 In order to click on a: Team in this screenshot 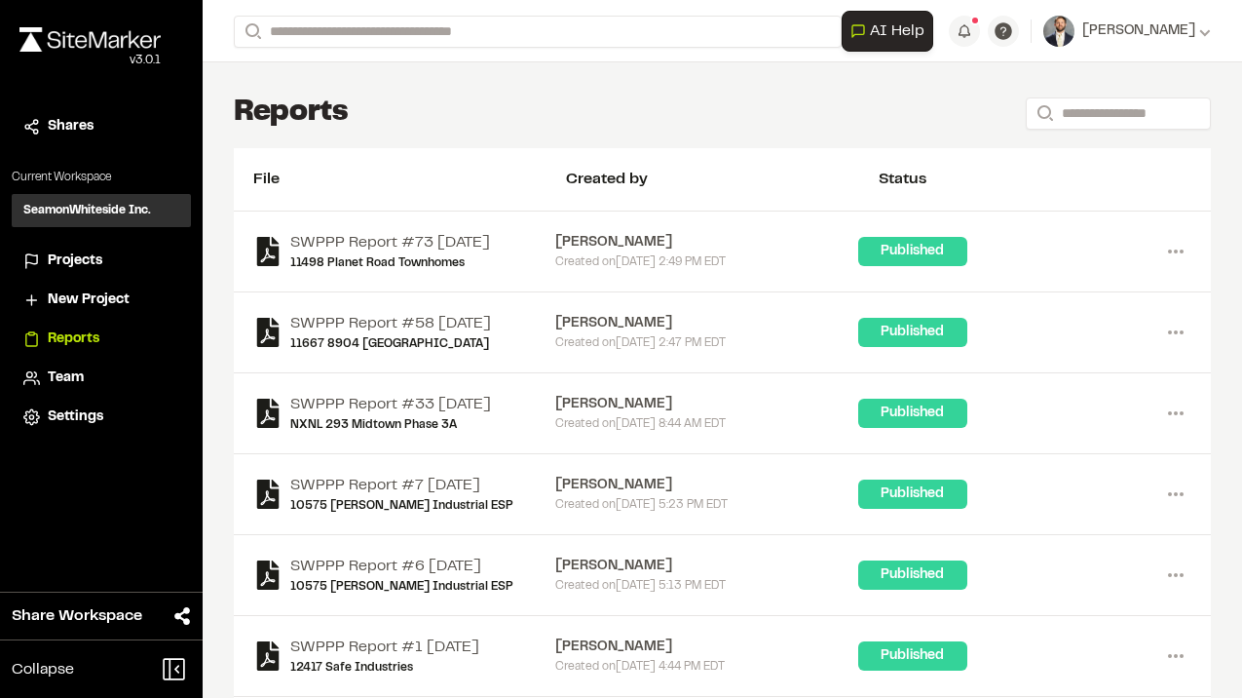, I will do `click(101, 378)`.